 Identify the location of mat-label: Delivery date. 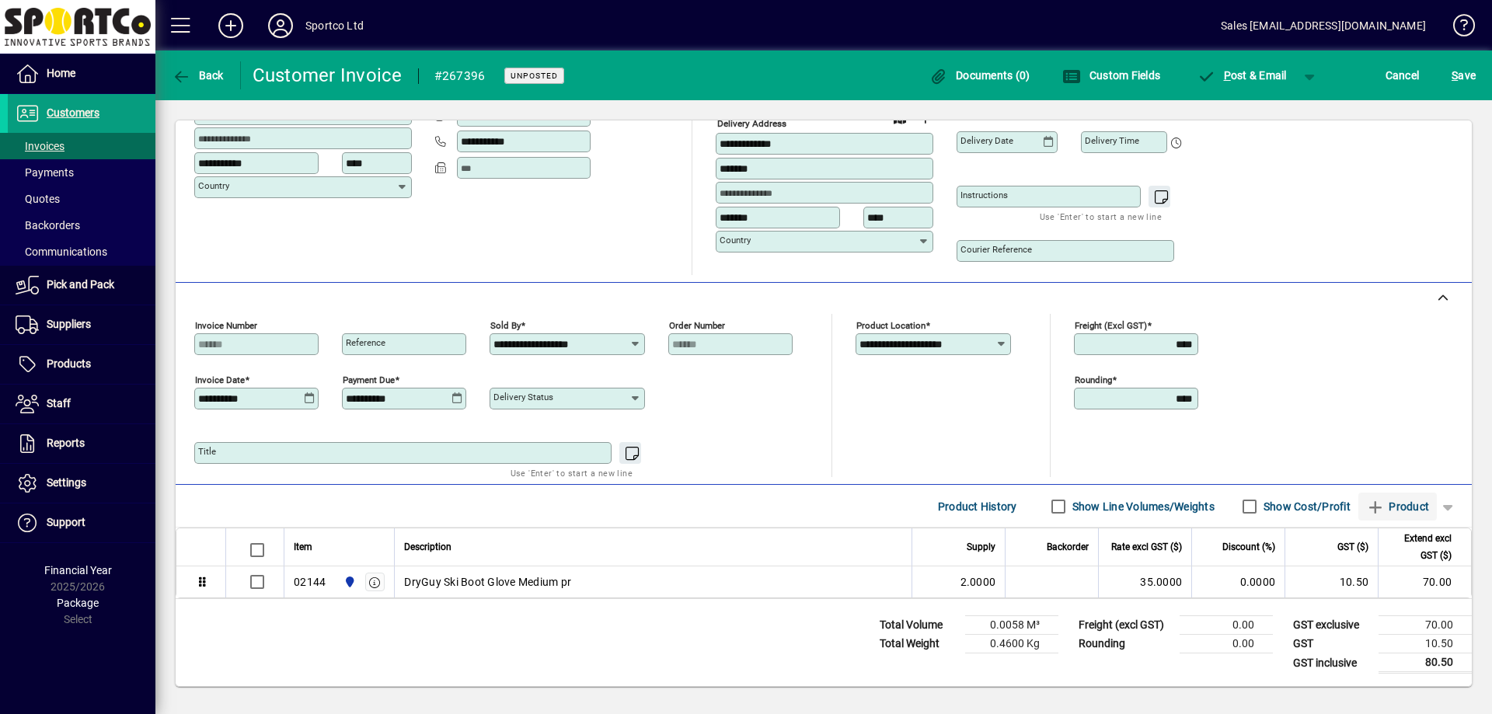
(987, 141).